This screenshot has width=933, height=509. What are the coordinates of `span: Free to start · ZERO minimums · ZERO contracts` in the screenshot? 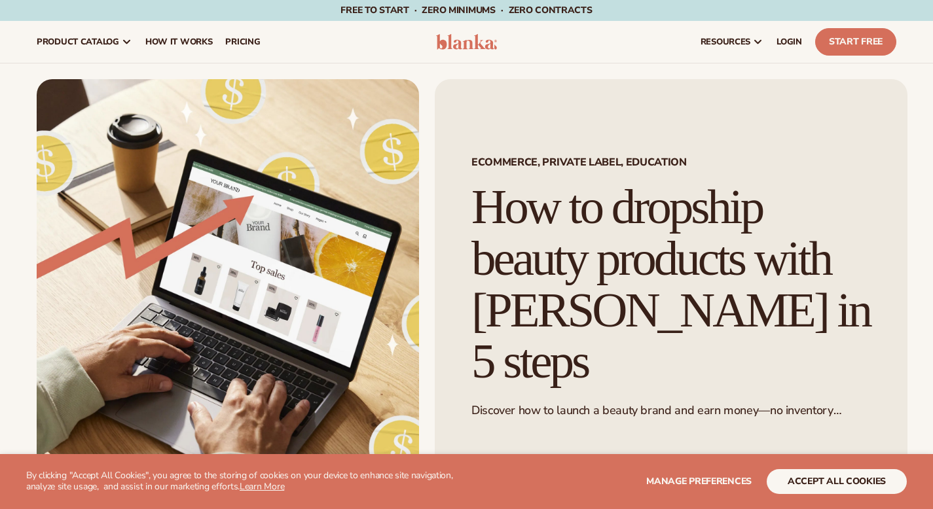 It's located at (466, 10).